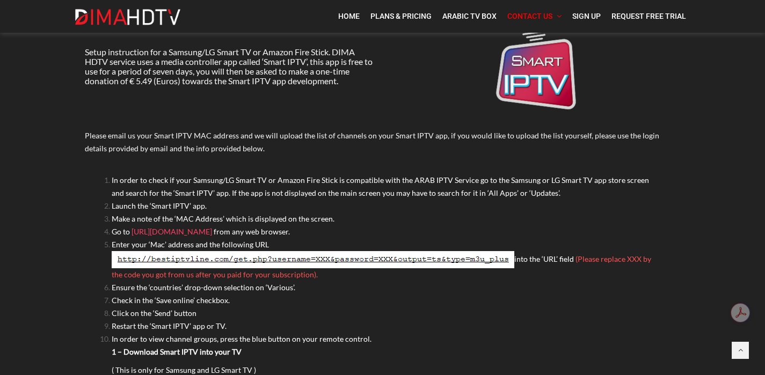 The image size is (765, 375). I want to click on span: Please email us your Smart IPTV MAC address and we will upload the list of channels on your Smart..., so click(372, 142).